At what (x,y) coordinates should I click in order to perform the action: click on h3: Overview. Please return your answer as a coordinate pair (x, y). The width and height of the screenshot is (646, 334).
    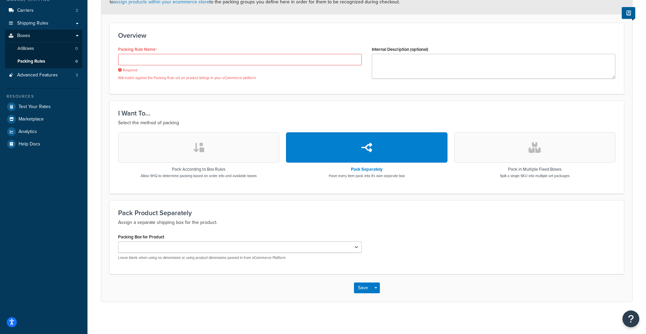
    Looking at the image, I should click on (367, 35).